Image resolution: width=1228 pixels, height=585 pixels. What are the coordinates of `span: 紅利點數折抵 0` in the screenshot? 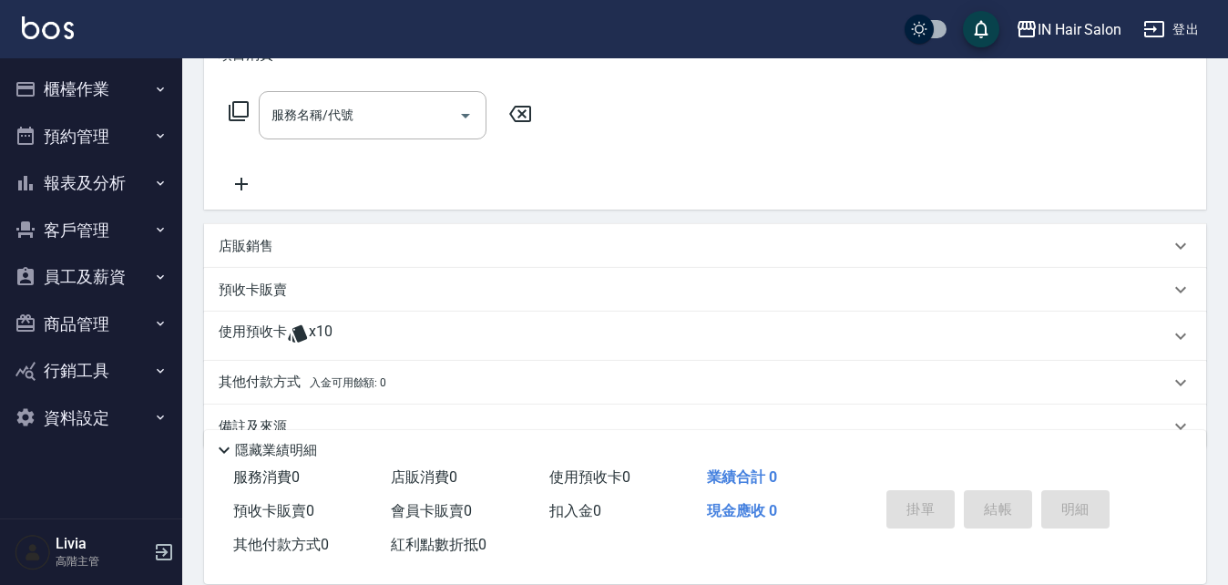 It's located at (438, 544).